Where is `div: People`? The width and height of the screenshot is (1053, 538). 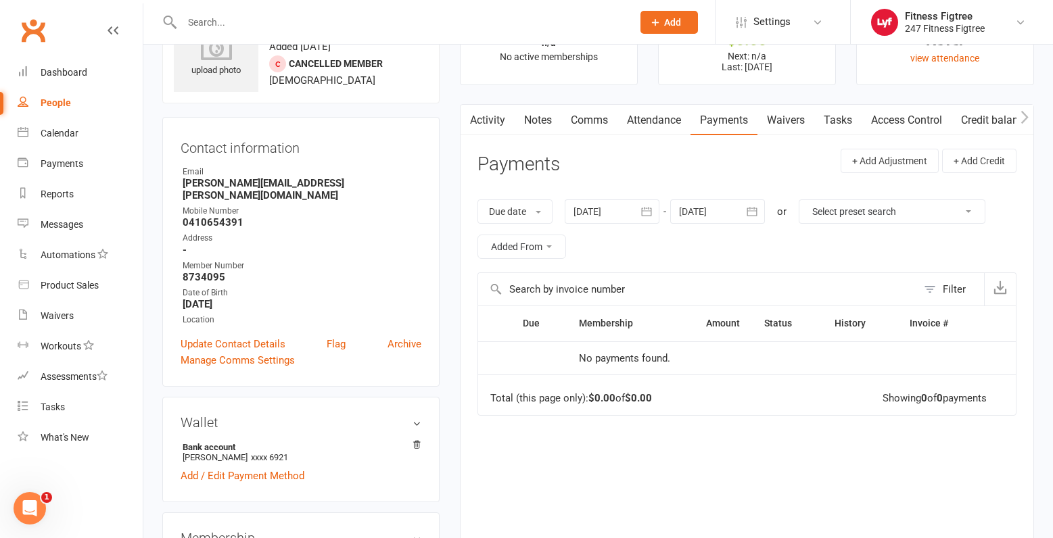 div: People is located at coordinates (55, 103).